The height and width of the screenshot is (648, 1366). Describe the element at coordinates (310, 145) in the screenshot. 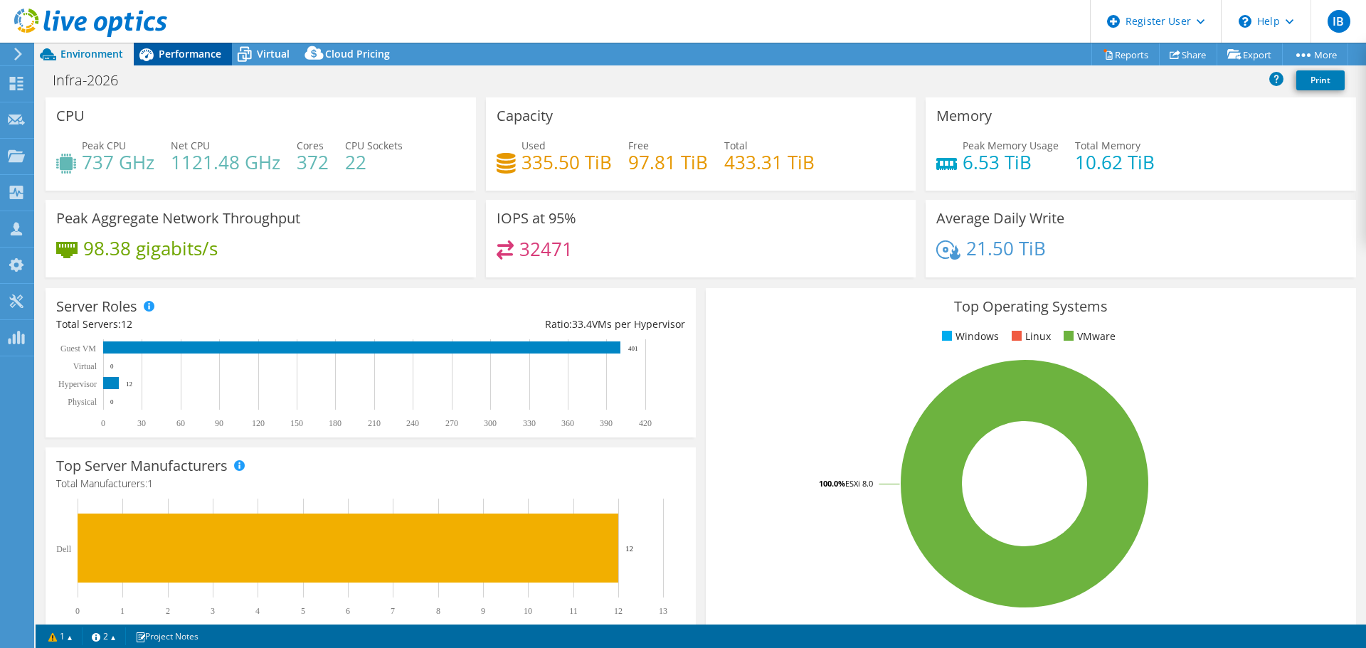

I see `span: Cores` at that location.